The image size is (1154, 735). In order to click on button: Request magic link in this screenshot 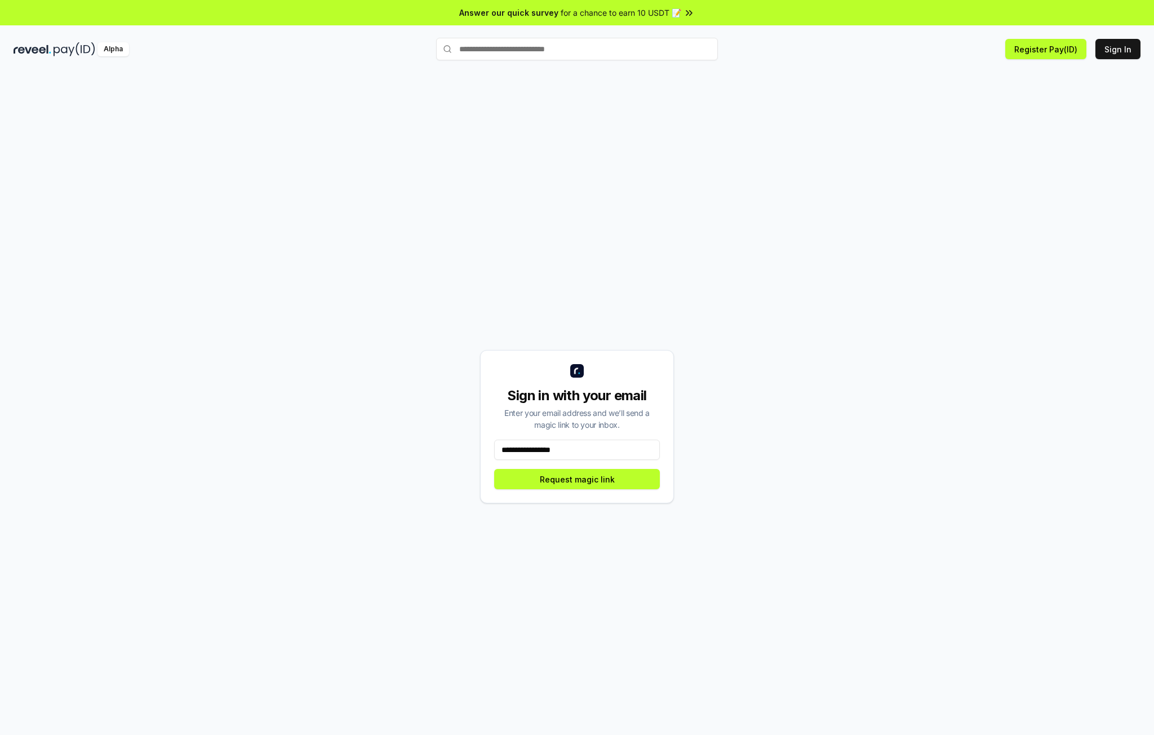, I will do `click(577, 479)`.